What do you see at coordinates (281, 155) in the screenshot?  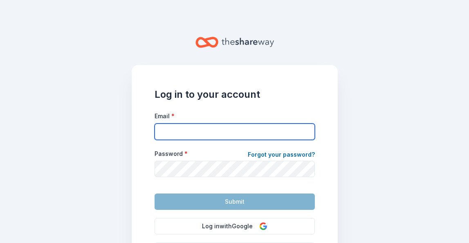 I see `a: Forgot your password?` at bounding box center [281, 155].